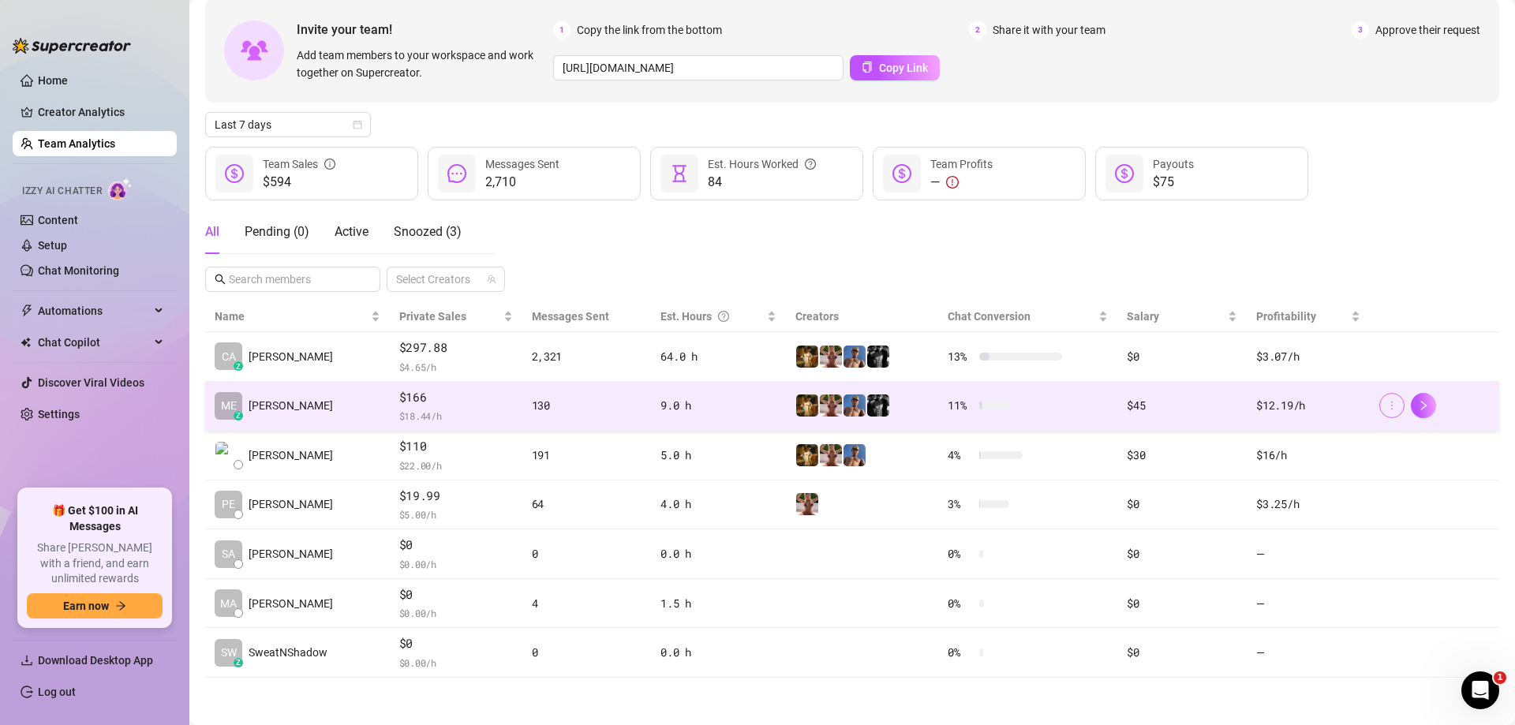 This screenshot has height=725, width=1515. What do you see at coordinates (330, 164) in the screenshot?
I see `span: info-circle` at bounding box center [330, 164].